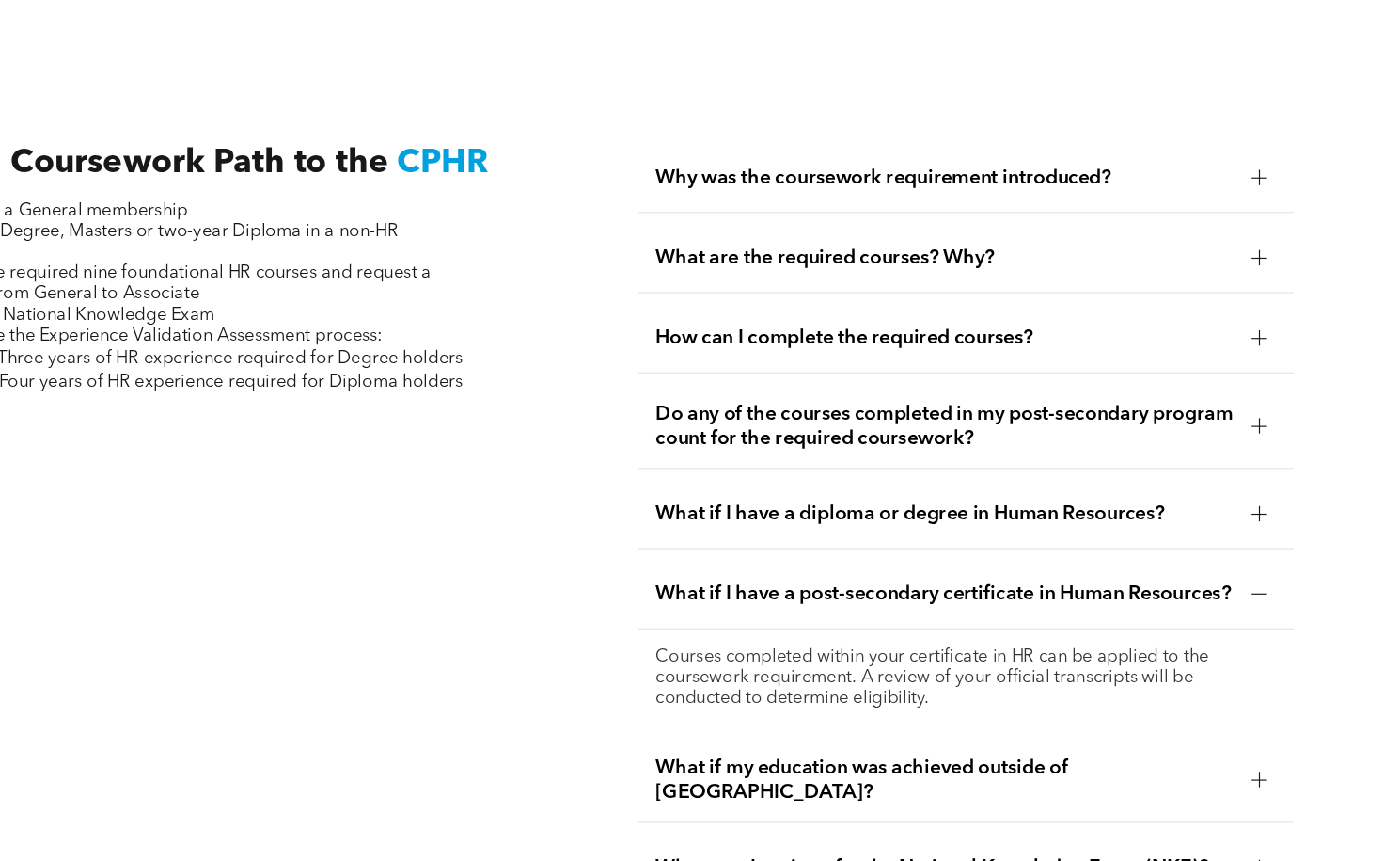  I want to click on span: Complete required nine foundational HR courses and request a transfer from General to Associate, so click(345, 287).